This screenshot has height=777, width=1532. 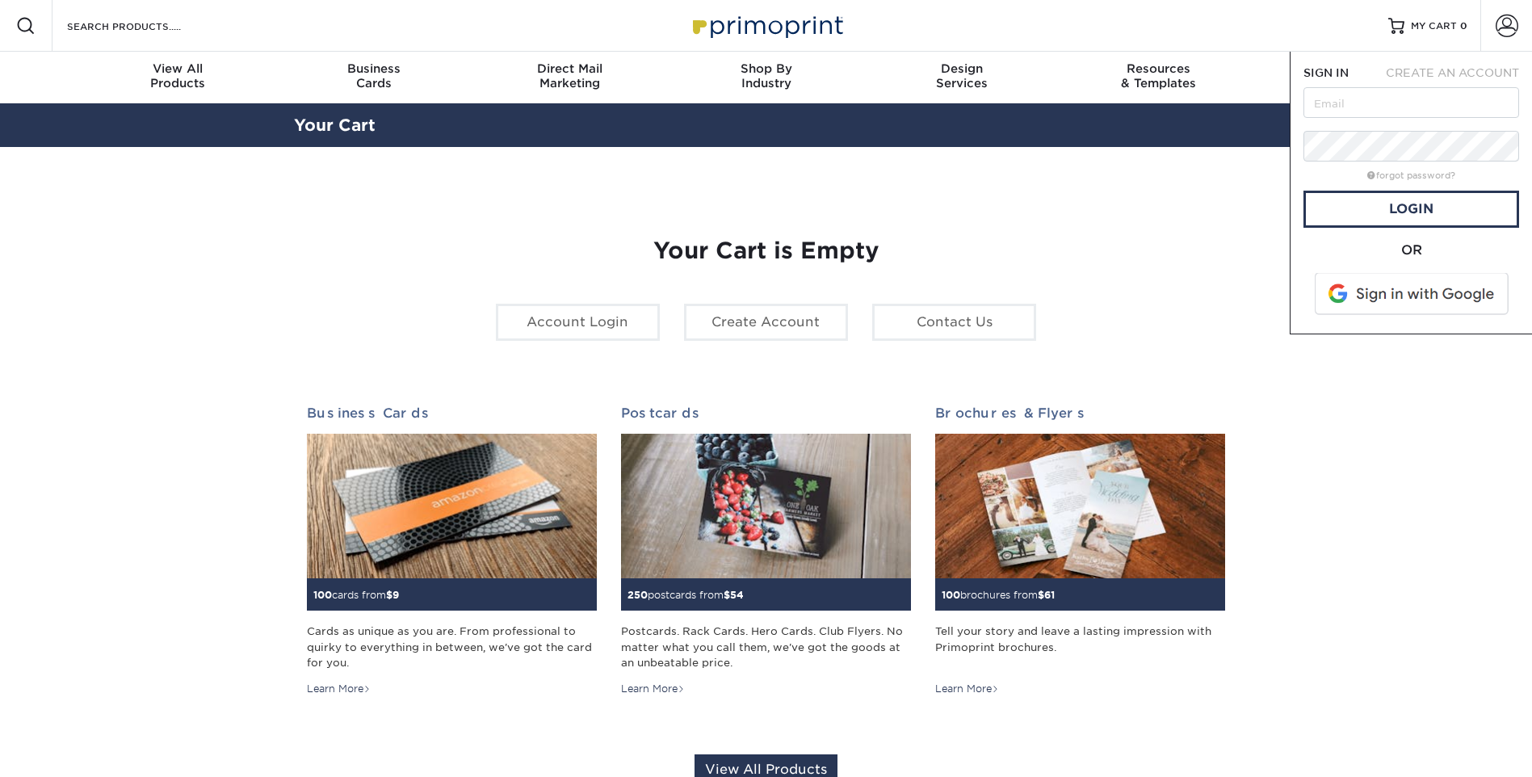 What do you see at coordinates (578, 322) in the screenshot?
I see `a: Account Login` at bounding box center [578, 322].